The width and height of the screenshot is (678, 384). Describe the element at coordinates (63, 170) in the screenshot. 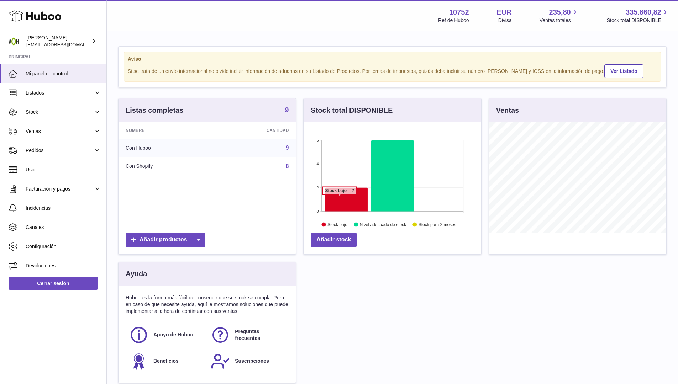

I see `span: Uso` at that location.